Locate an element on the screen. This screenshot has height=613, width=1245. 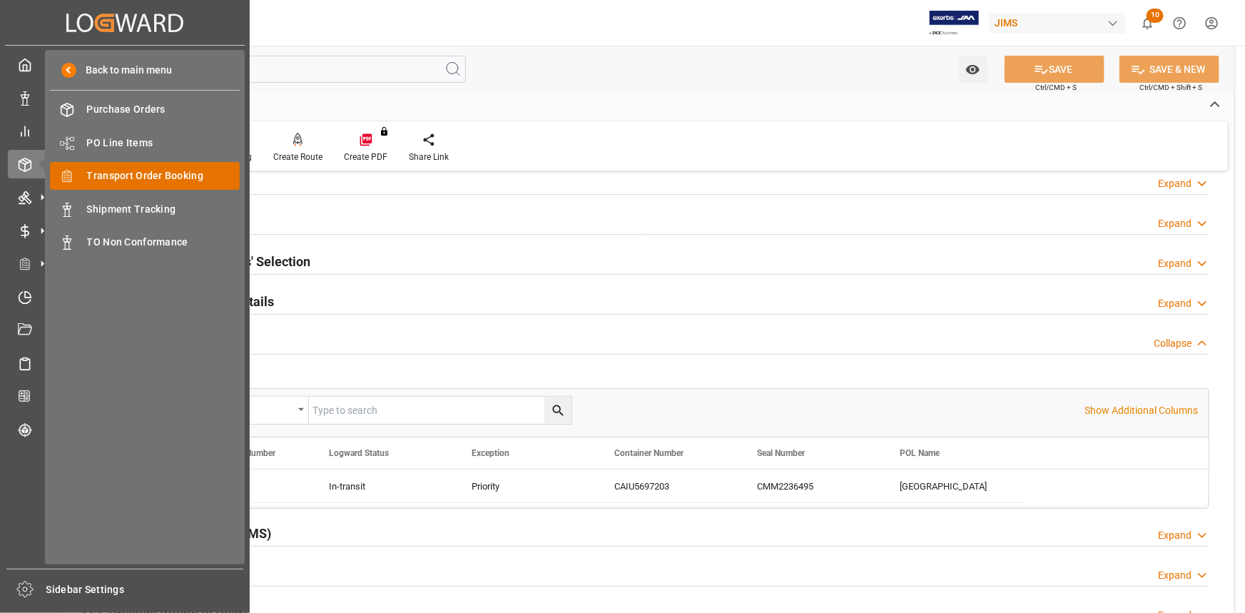
a: Timeslot Management V2 is located at coordinates (125, 296).